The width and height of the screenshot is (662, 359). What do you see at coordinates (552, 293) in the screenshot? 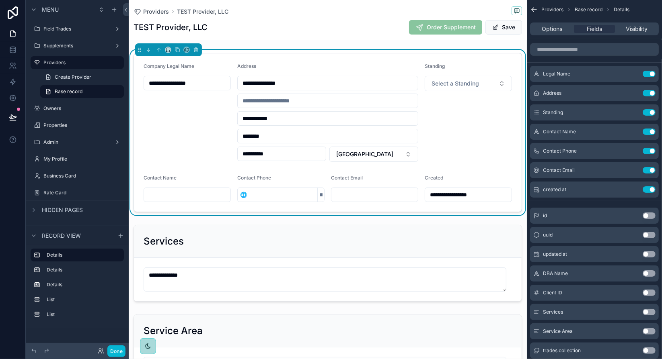
I see `span: Client ID` at bounding box center [552, 293].